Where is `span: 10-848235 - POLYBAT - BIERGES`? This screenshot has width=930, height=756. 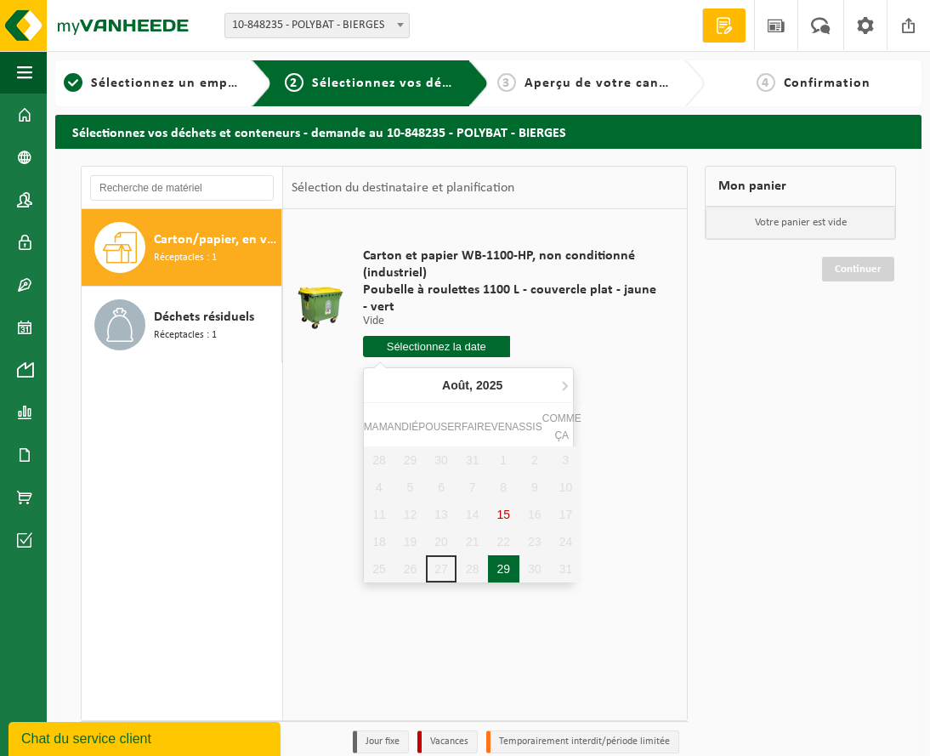
span: 10-848235 - POLYBAT - BIERGES is located at coordinates (317, 25).